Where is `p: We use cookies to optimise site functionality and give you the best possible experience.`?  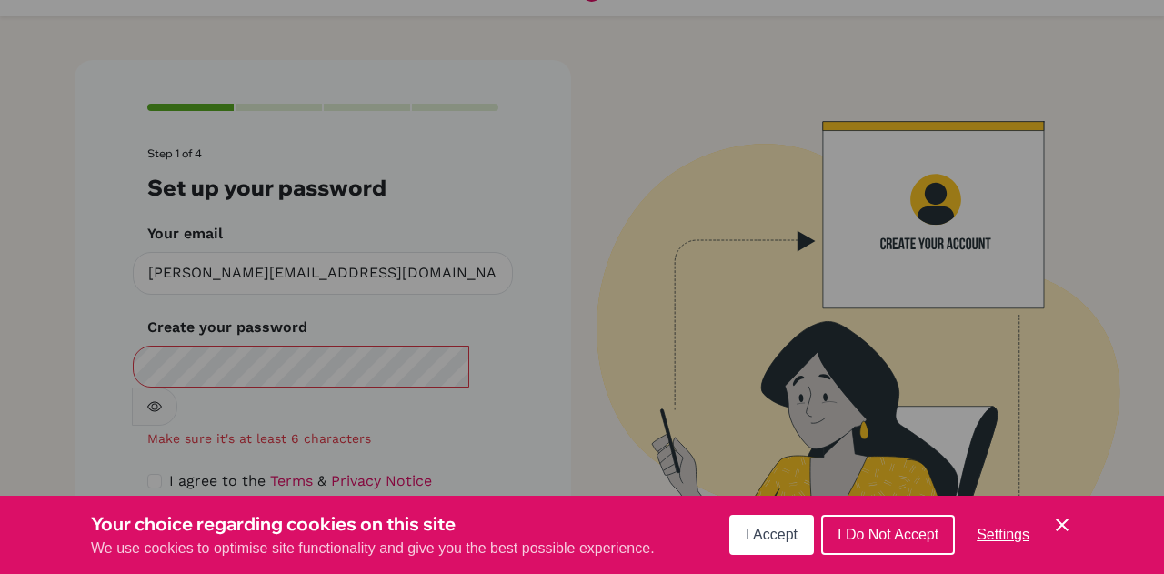
p: We use cookies to optimise site functionality and give you the best possible experience. is located at coordinates (373, 548).